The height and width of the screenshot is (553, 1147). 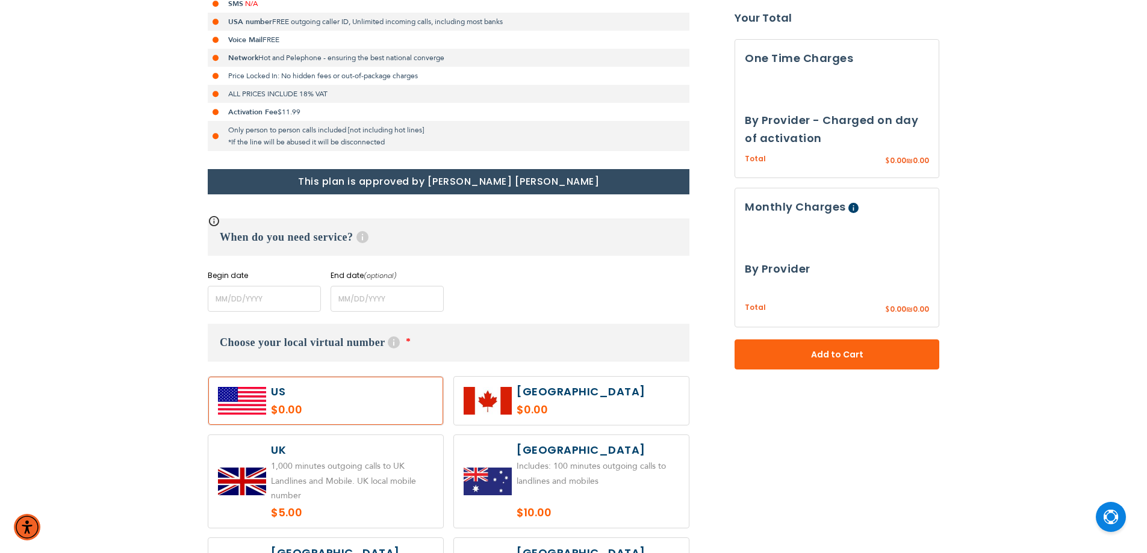 I want to click on span: $11.99, so click(x=289, y=112).